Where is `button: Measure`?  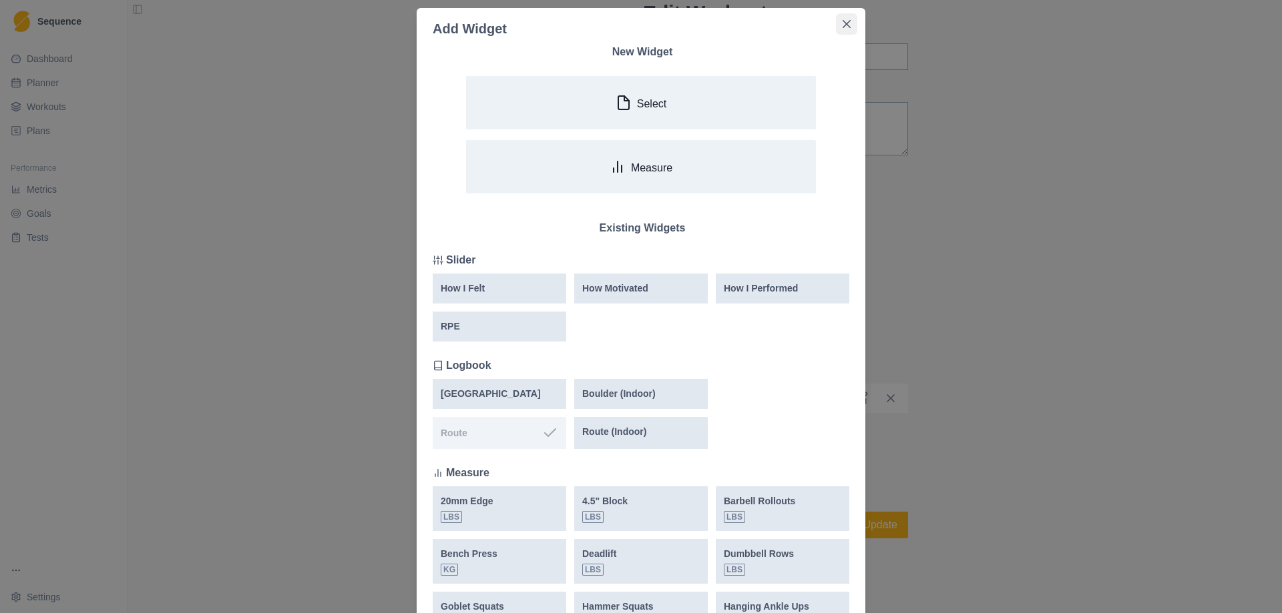 button: Measure is located at coordinates (641, 167).